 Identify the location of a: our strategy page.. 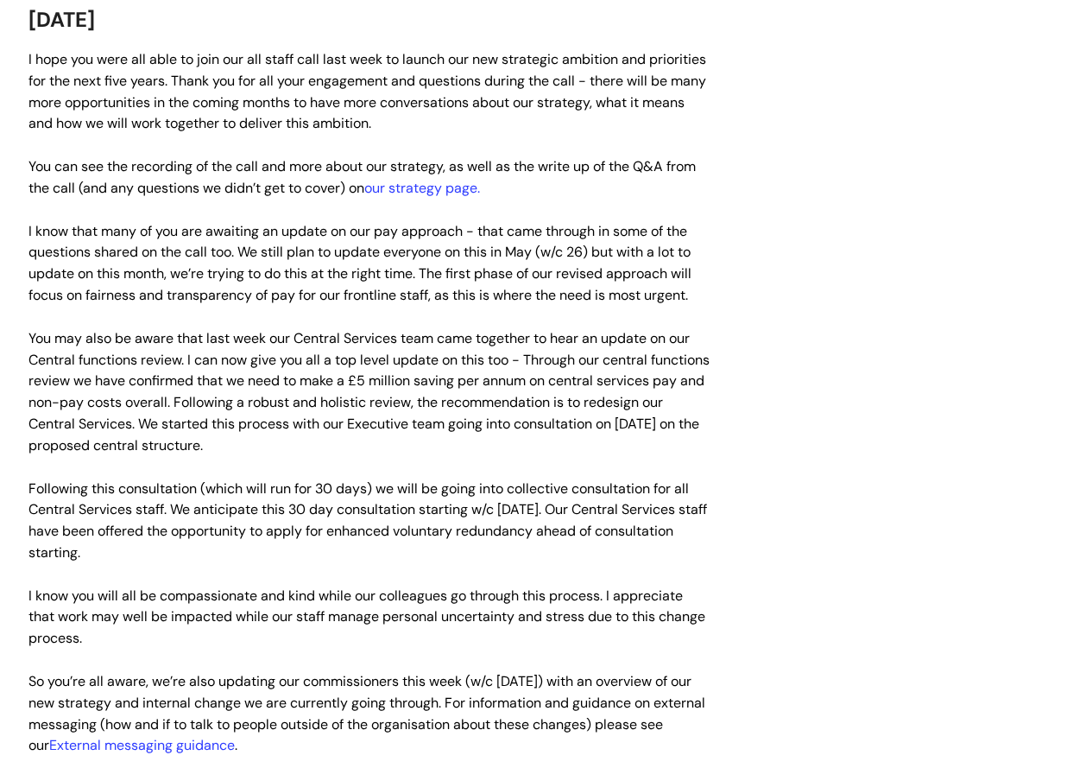
(422, 187).